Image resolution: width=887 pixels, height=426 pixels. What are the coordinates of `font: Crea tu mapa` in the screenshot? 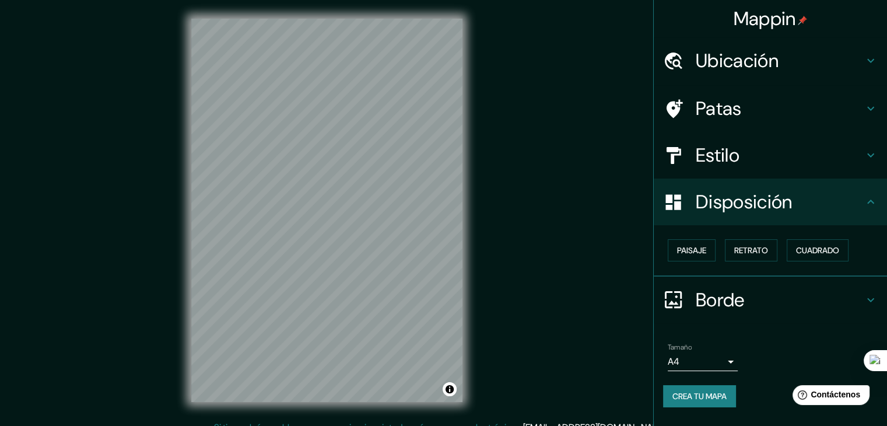 It's located at (699, 396).